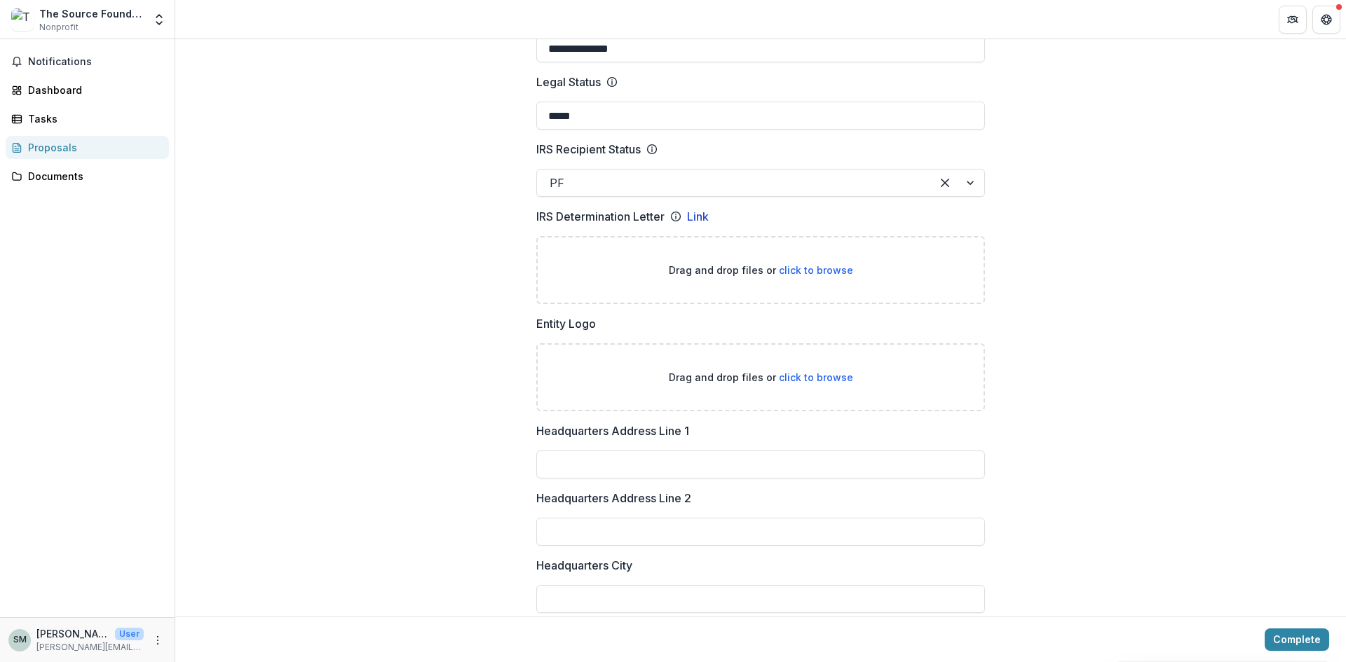  Describe the element at coordinates (945, 183) in the screenshot. I see `div: Clear selected options` at that location.